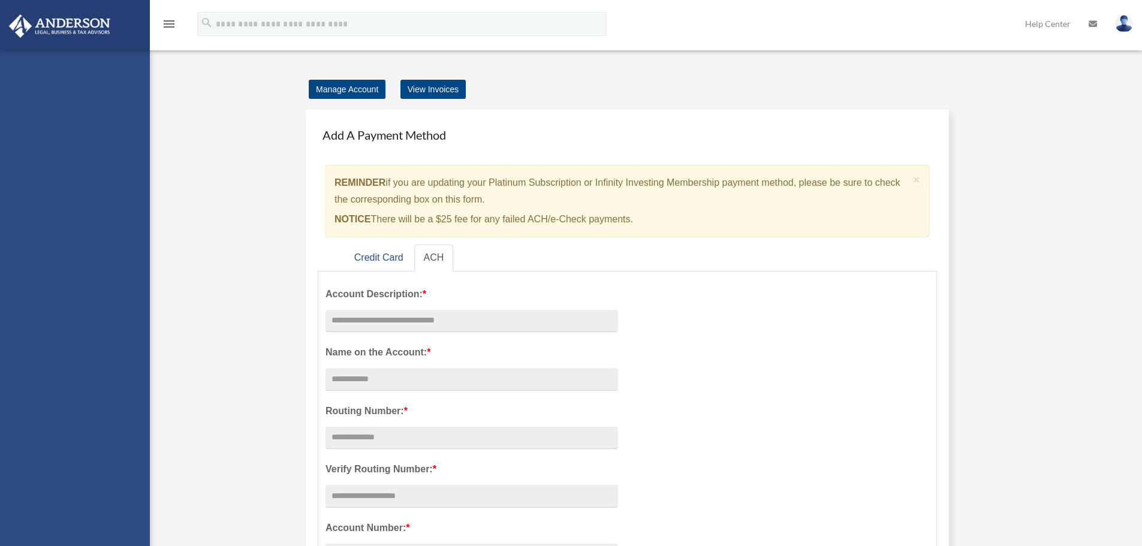 The height and width of the screenshot is (546, 1142). Describe the element at coordinates (434, 258) in the screenshot. I see `a: ACH` at that location.